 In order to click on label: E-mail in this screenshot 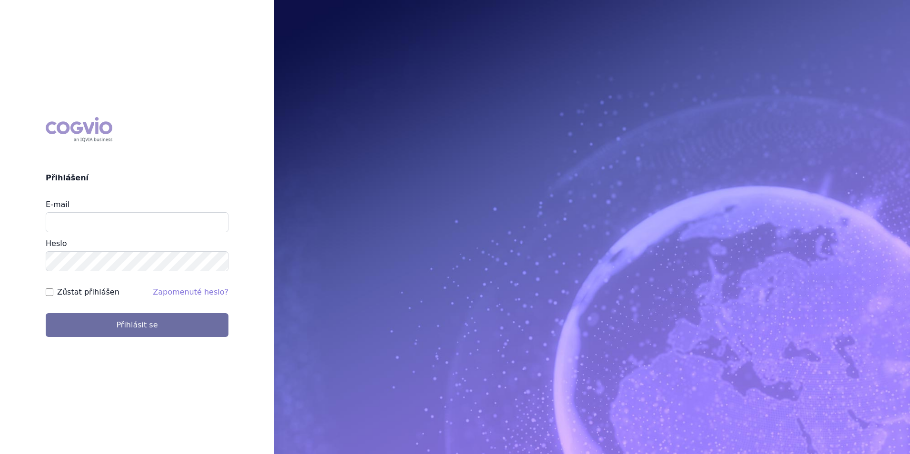, I will do `click(58, 204)`.